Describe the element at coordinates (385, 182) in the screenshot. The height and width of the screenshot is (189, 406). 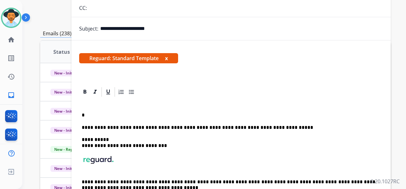
I see `p: 0.20.1027RC` at that location.